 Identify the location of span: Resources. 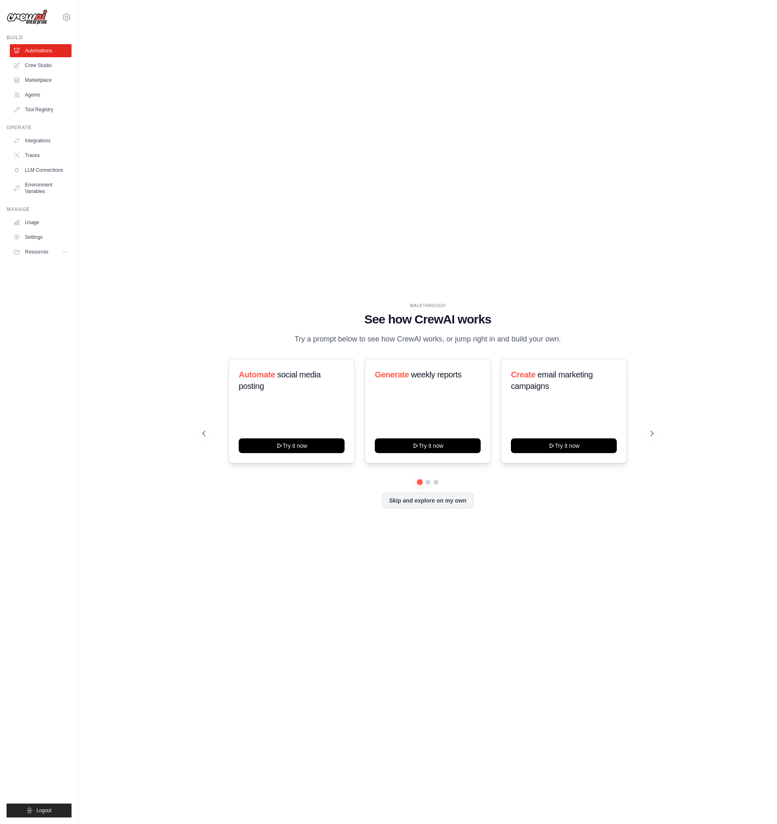
(36, 252).